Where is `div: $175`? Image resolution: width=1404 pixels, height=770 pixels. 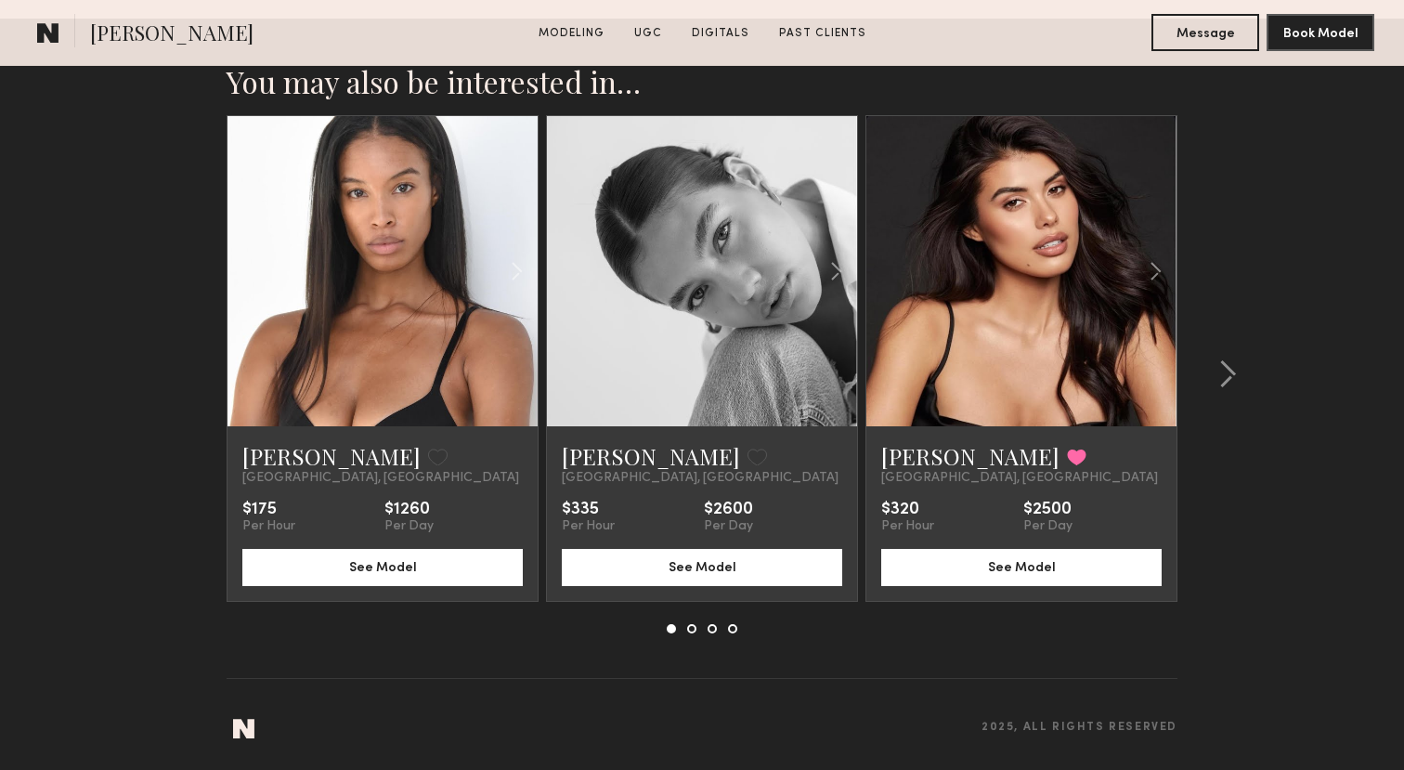 div: $175 is located at coordinates (268, 510).